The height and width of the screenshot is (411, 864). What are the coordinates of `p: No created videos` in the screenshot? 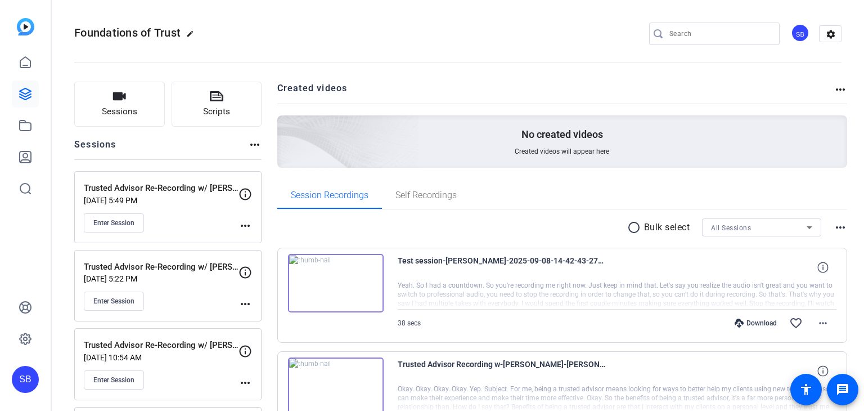 It's located at (562, 135).